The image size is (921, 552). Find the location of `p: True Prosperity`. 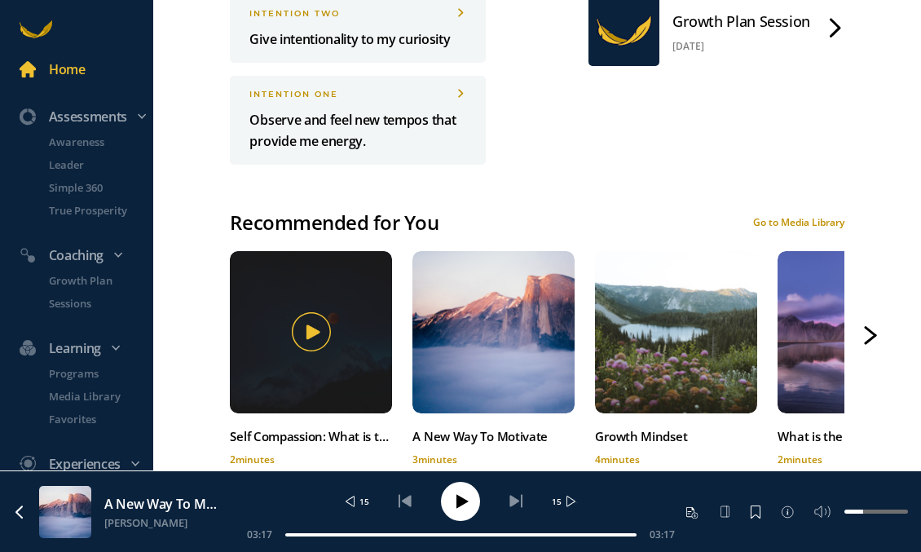

p: True Prosperity is located at coordinates (99, 210).